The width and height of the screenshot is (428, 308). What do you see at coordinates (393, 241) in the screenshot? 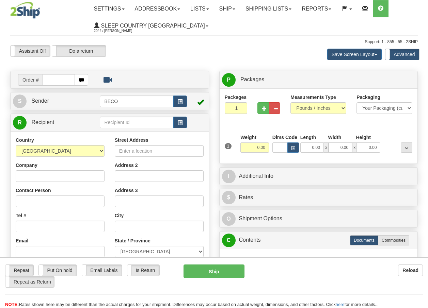
I see `label: Commodities` at bounding box center [393, 241].